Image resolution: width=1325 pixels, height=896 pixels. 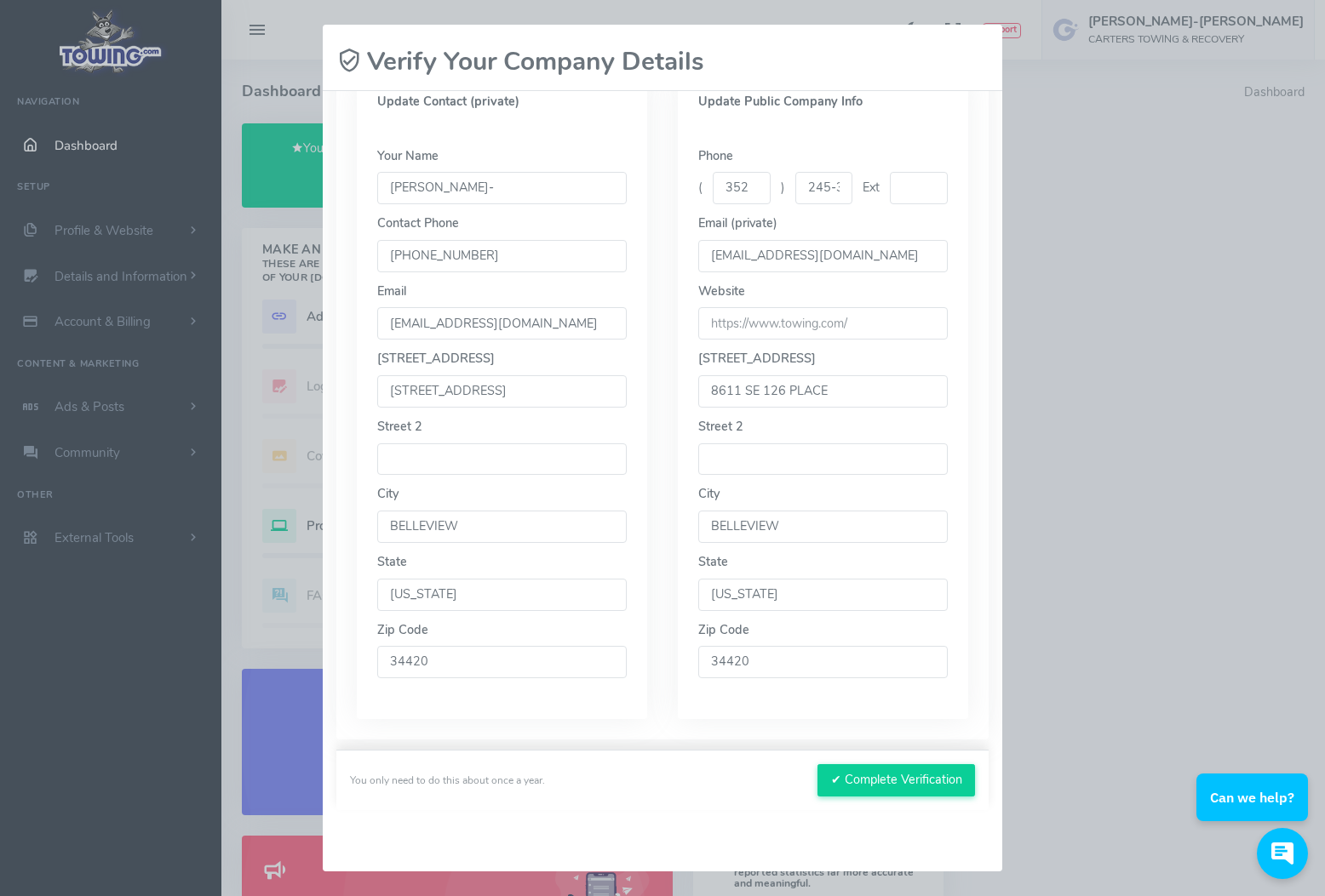 What do you see at coordinates (408, 157) in the screenshot?
I see `label: Your Name` at bounding box center [408, 157].